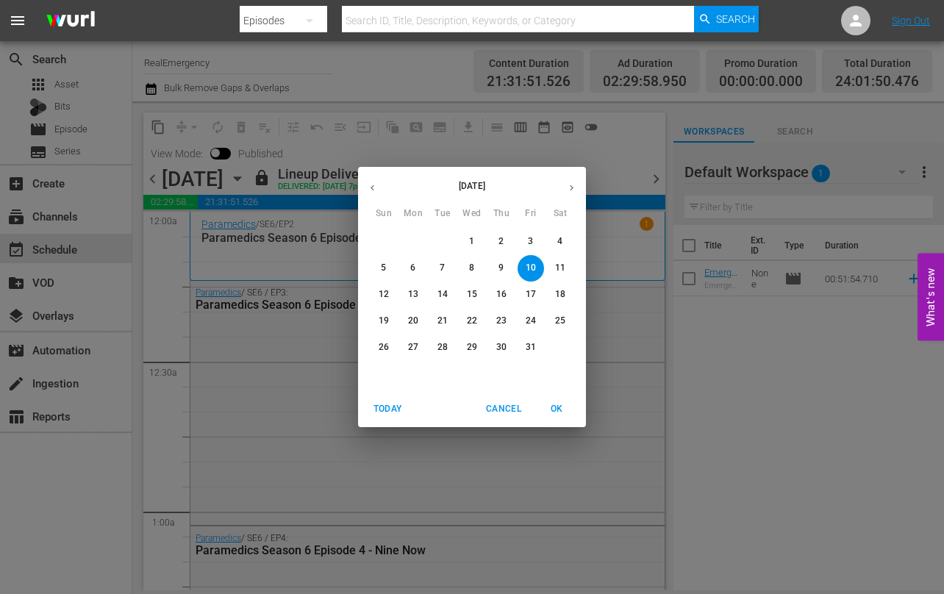 The image size is (944, 594). What do you see at coordinates (413, 295) in the screenshot?
I see `button: 13` at bounding box center [413, 295].